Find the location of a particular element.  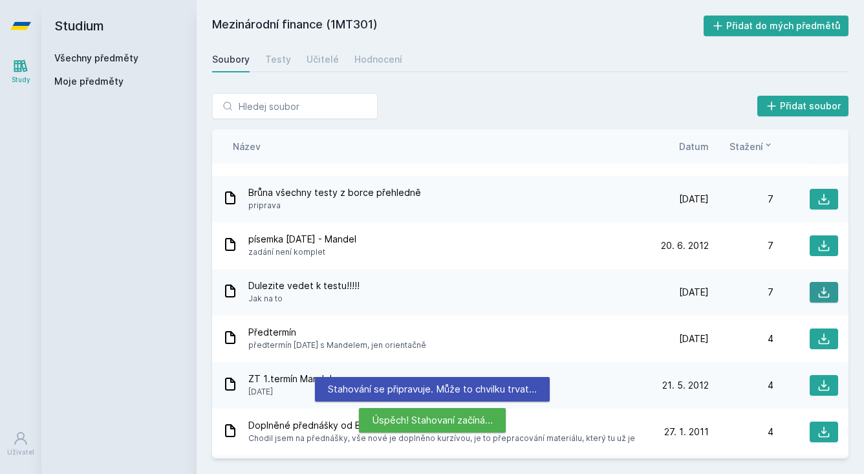

div: Úspěch! Stahovaní začíná… is located at coordinates (432, 420).